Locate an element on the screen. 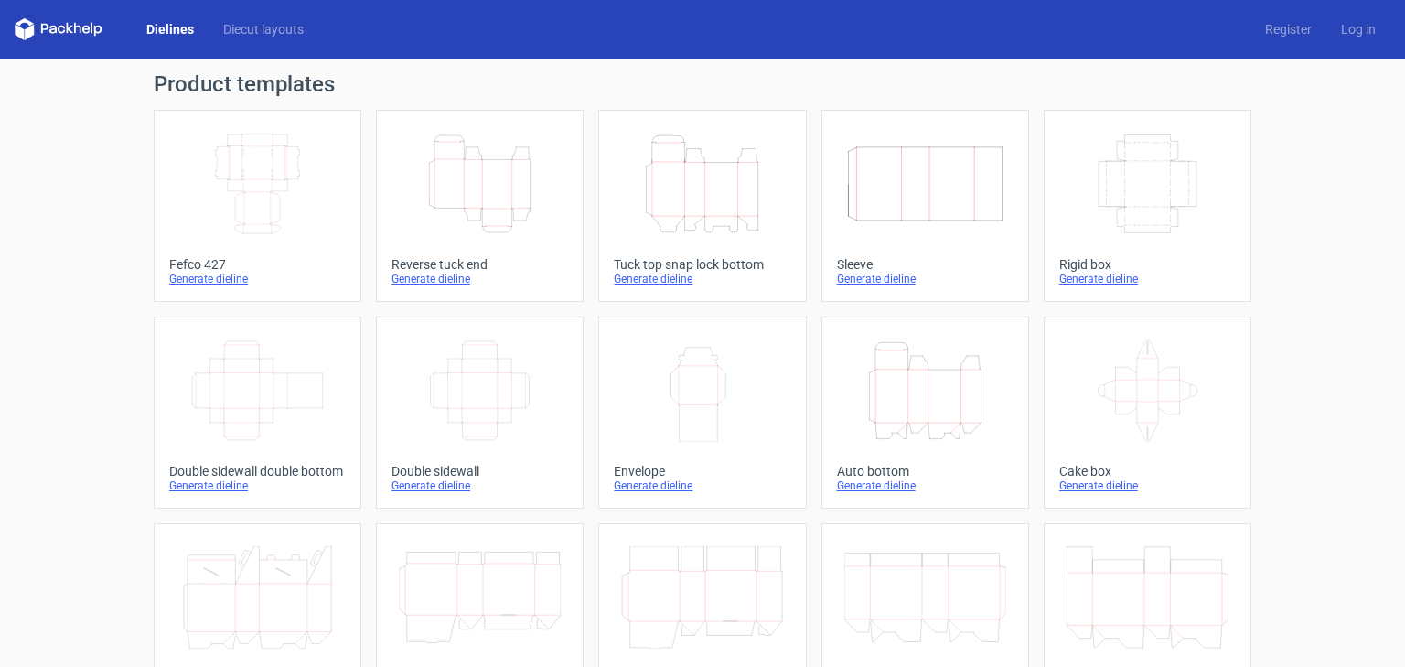 The height and width of the screenshot is (667, 1405). div: Tuck top snap lock bottom is located at coordinates (702, 264).